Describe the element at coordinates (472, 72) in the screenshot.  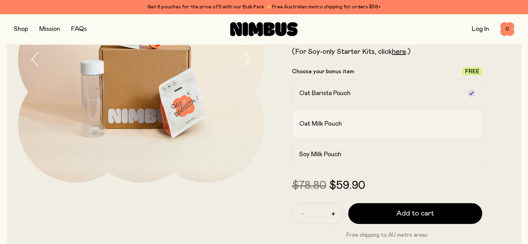
I see `span: Free` at that location.